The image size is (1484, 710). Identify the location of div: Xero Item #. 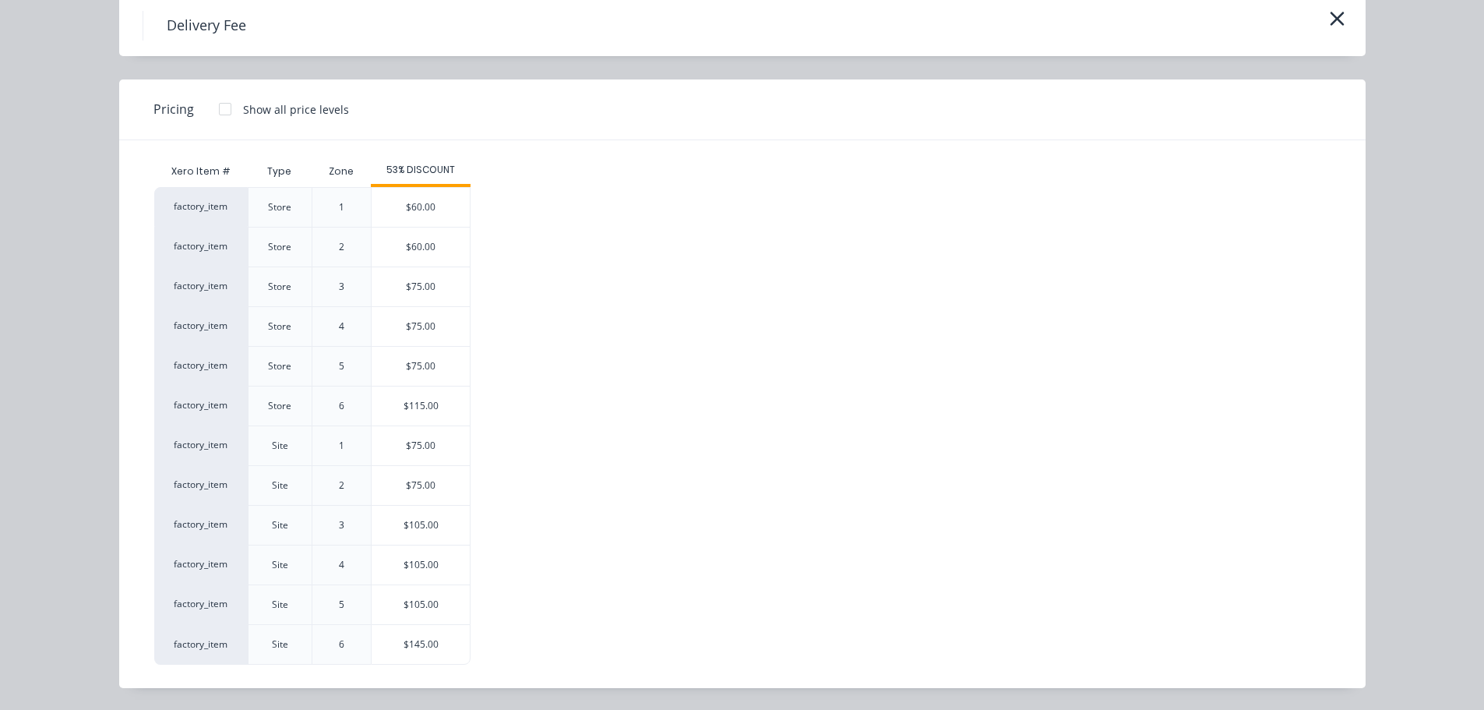
(201, 171).